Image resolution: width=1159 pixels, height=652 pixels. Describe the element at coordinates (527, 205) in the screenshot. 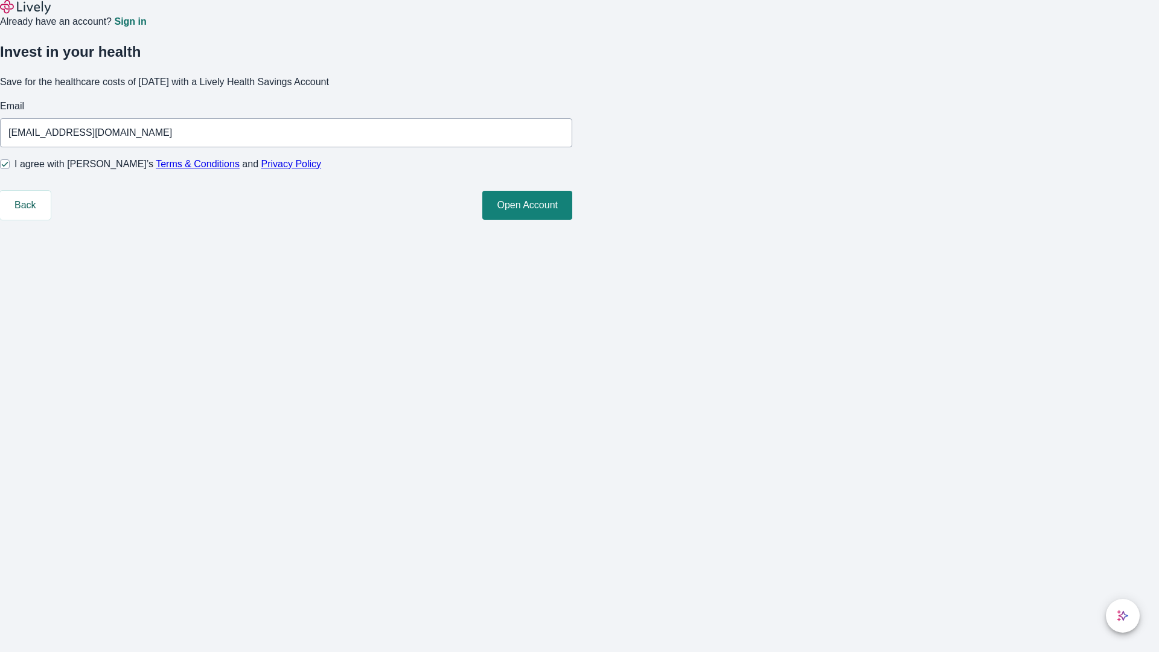

I see `button: Open Account` at that location.